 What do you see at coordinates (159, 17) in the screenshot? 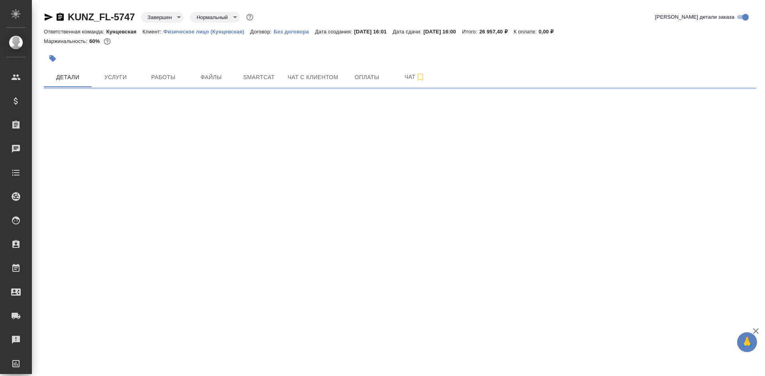
I see `button: Завершен` at bounding box center [159, 17].